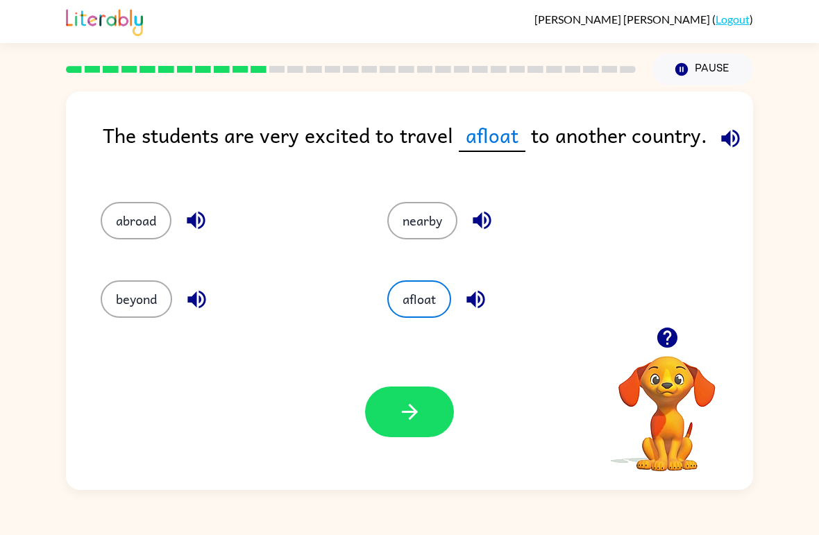 This screenshot has width=819, height=535. I want to click on button: nearby, so click(422, 221).